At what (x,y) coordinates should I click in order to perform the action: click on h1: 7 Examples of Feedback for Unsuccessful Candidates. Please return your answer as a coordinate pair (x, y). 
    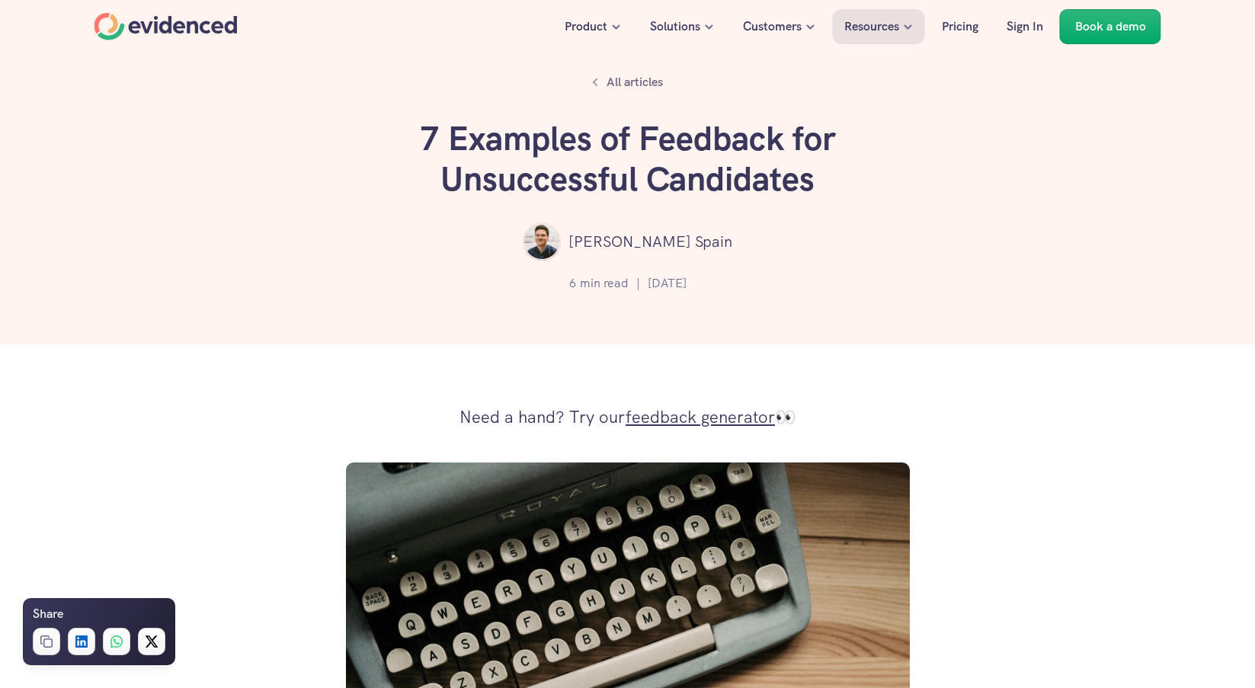
    Looking at the image, I should click on (628, 159).